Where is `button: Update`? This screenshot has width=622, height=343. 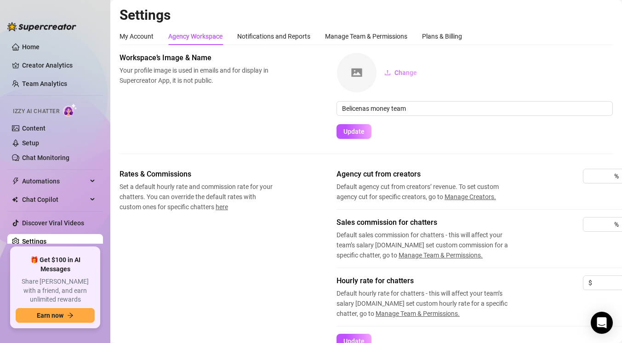
button: Update is located at coordinates (354, 131).